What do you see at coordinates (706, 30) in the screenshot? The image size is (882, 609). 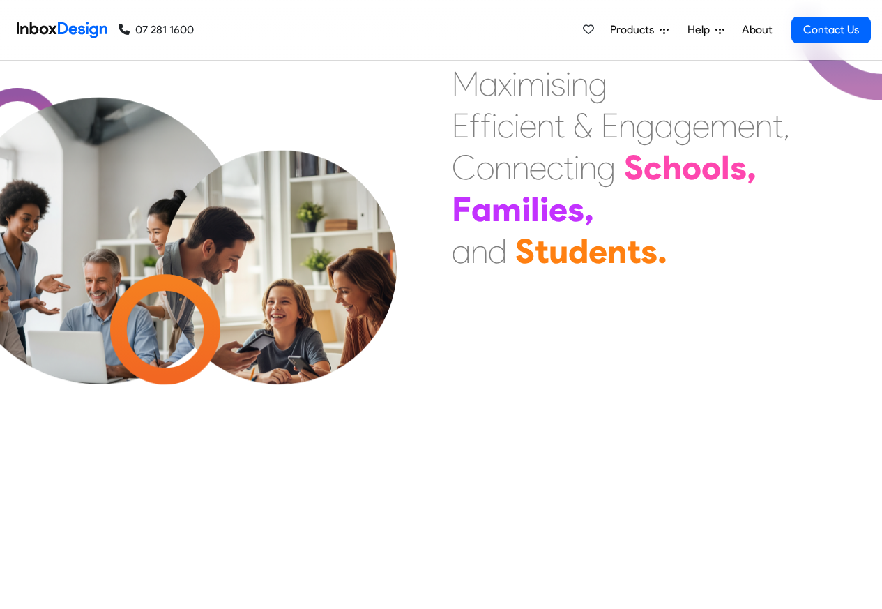 I see `a: Help` at bounding box center [706, 30].